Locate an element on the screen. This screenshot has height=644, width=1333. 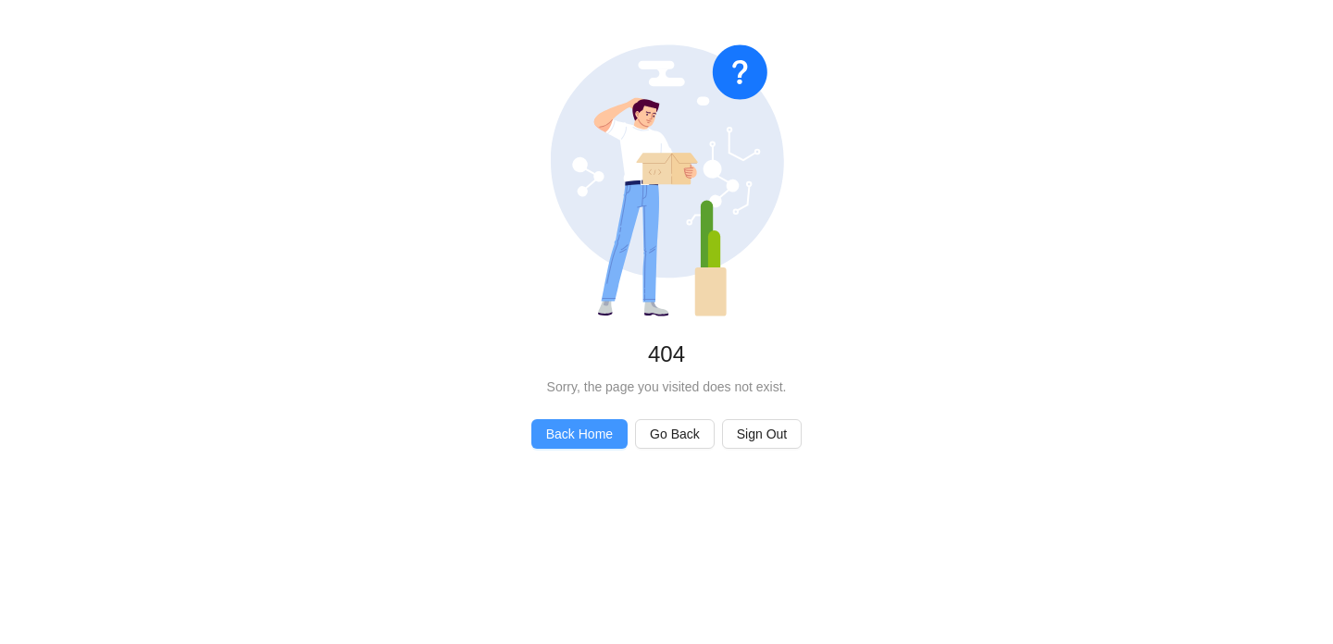
button: Go Back is located at coordinates (675, 434).